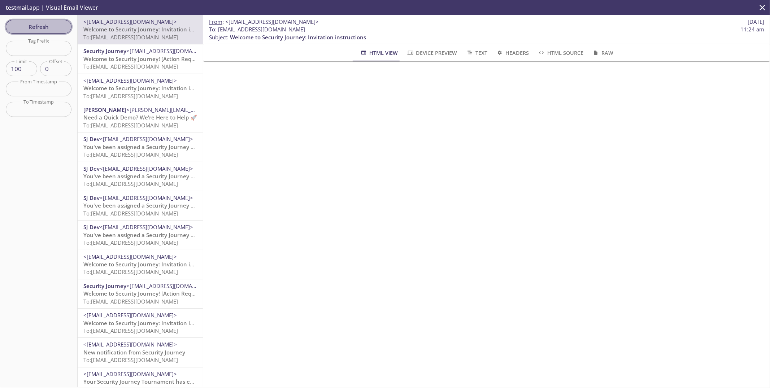  What do you see at coordinates (379, 53) in the screenshot?
I see `span: HTML View` at bounding box center [379, 53].